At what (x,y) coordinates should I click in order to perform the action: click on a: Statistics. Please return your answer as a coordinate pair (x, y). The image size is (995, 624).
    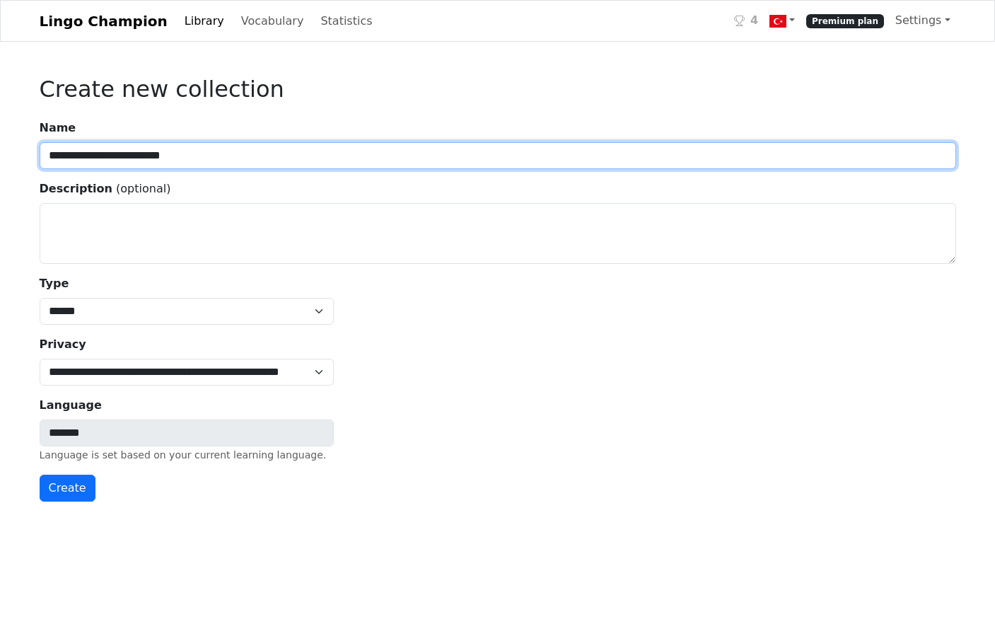
    Looking at the image, I should click on (346, 21).